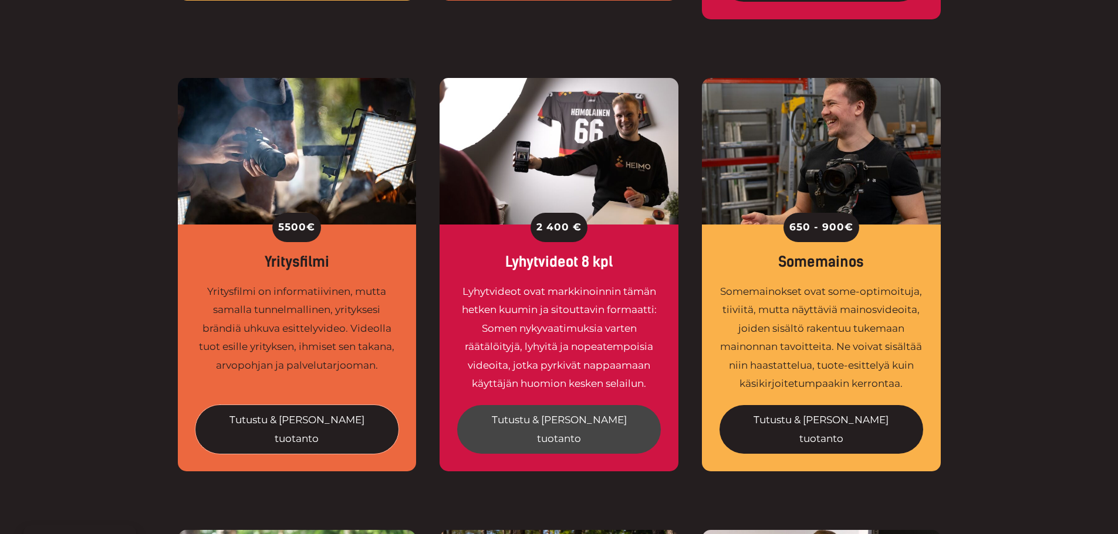 This screenshot has height=534, width=1118. What do you see at coordinates (297, 151) in the screenshot?
I see `img: Yritysvideo tuo yrityksesi parhaat puolet esiiin kiinnostavalla tavalla.` at bounding box center [297, 151].